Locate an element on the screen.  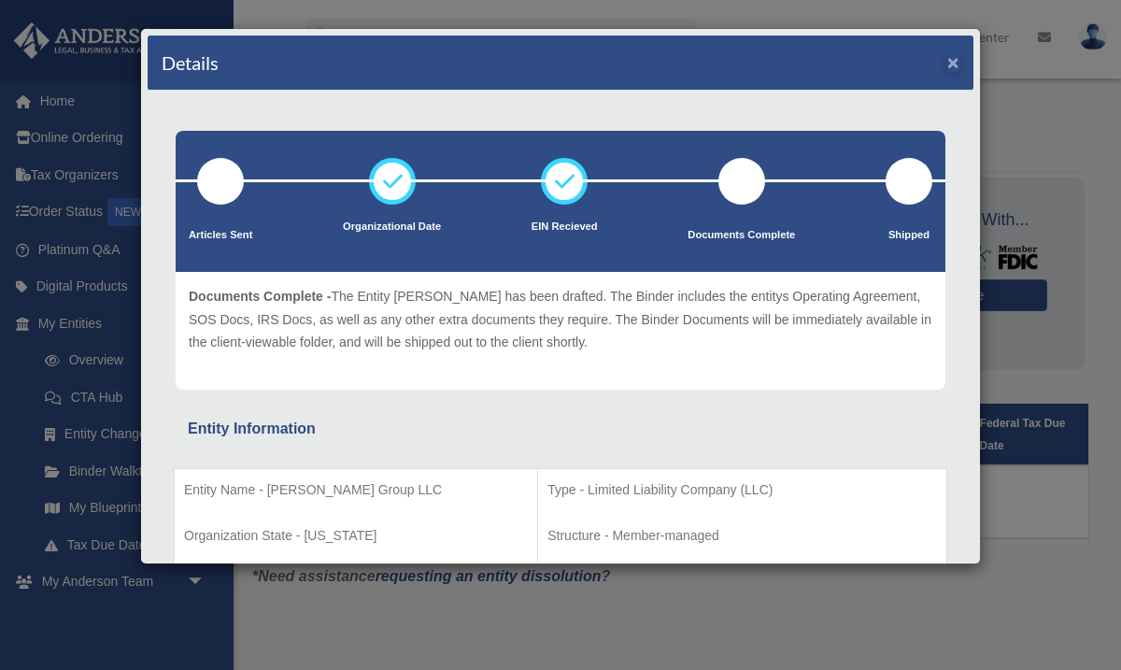
p: Shipped is located at coordinates (909, 235).